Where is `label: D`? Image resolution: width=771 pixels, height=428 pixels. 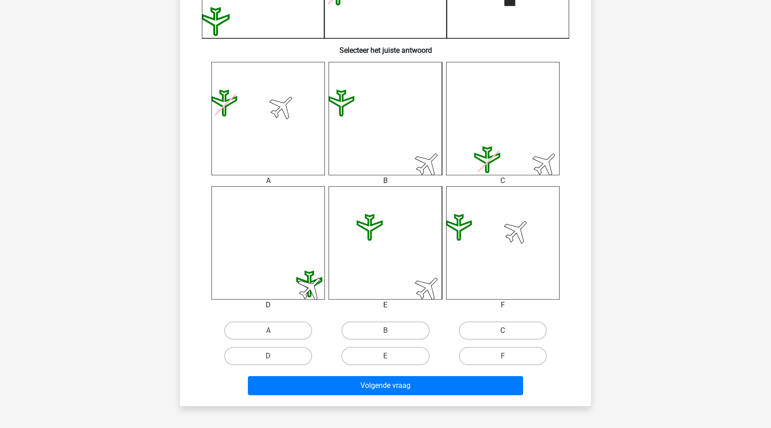
label: D is located at coordinates (268, 356).